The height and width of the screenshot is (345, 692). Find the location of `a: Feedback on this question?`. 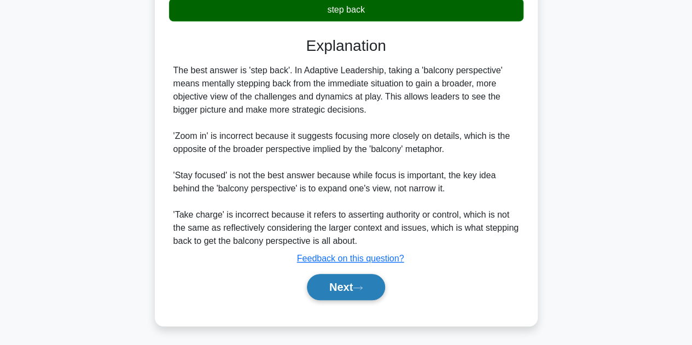

a: Feedback on this question? is located at coordinates (351, 258).